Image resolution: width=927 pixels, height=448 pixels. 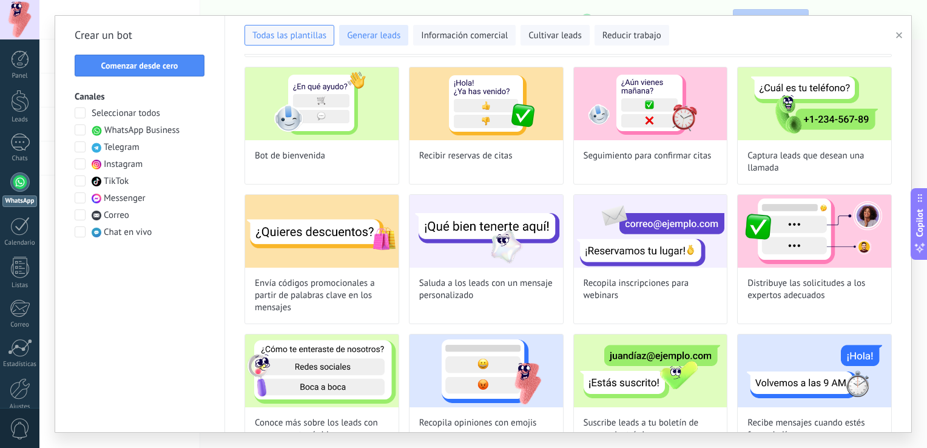 What do you see at coordinates (20, 76) in the screenshot?
I see `div: Panel` at bounding box center [20, 76].